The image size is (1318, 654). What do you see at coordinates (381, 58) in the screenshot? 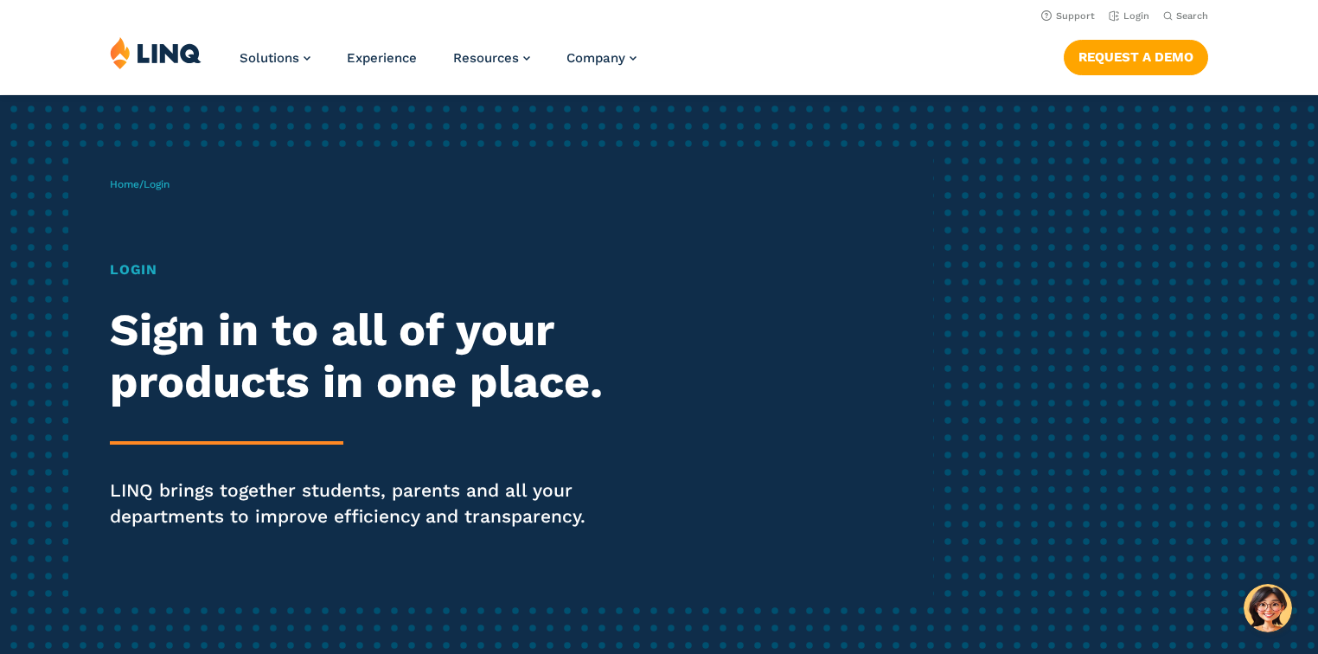
I see `span: Experience` at bounding box center [381, 58].